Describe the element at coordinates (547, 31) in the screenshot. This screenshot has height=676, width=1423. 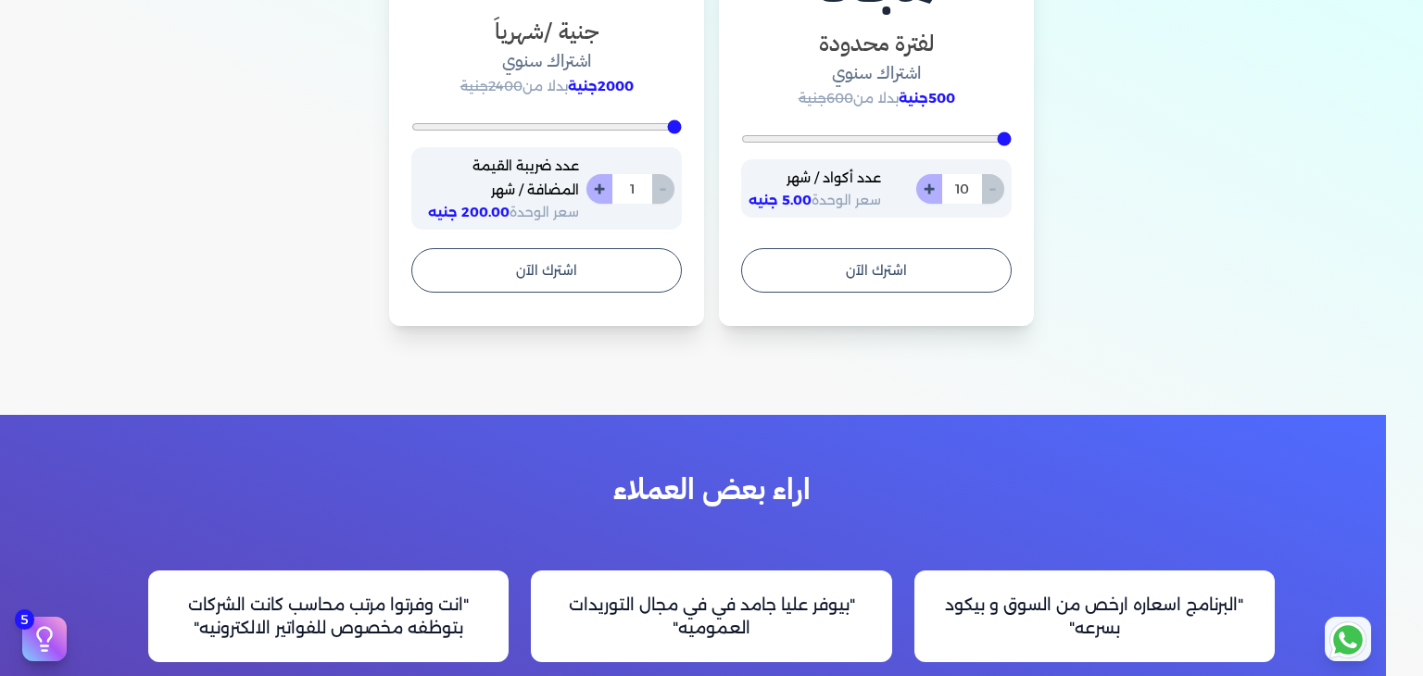
I see `h3: جنية /شهرياَ` at that location.